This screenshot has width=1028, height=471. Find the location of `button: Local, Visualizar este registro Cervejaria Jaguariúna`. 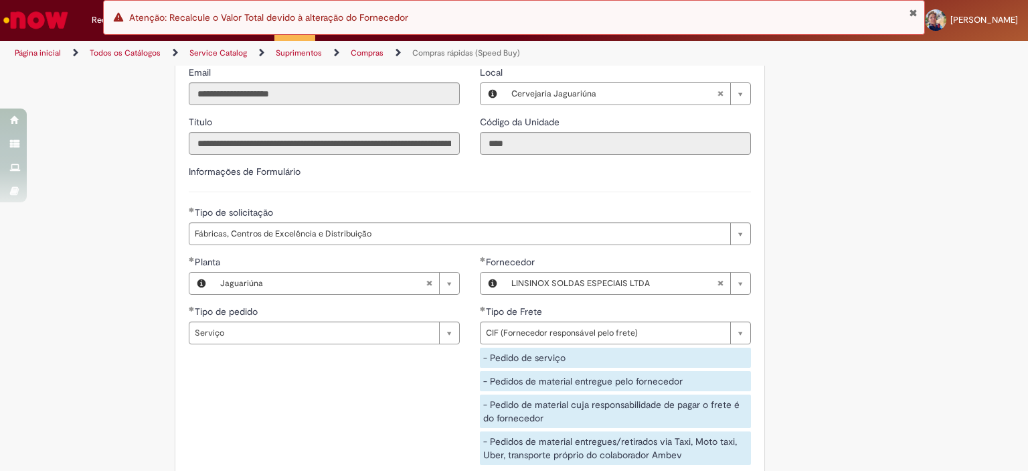

button: Local, Visualizar este registro Cervejaria Jaguariúna is located at coordinates (493, 94).